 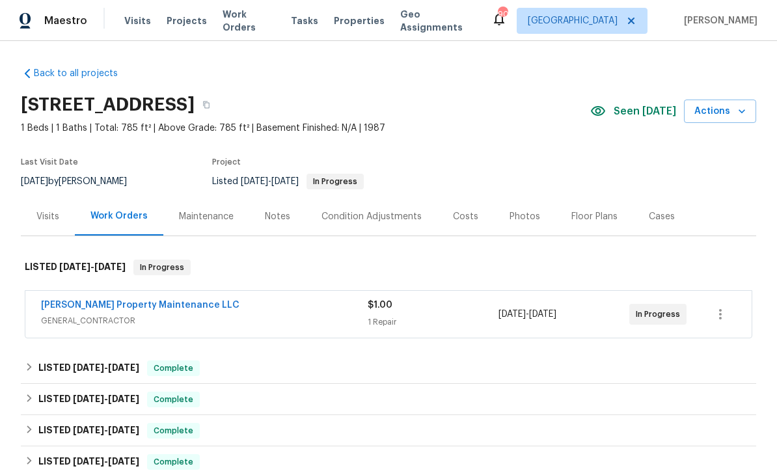 What do you see at coordinates (719, 111) in the screenshot?
I see `span: Actions` at bounding box center [719, 111].